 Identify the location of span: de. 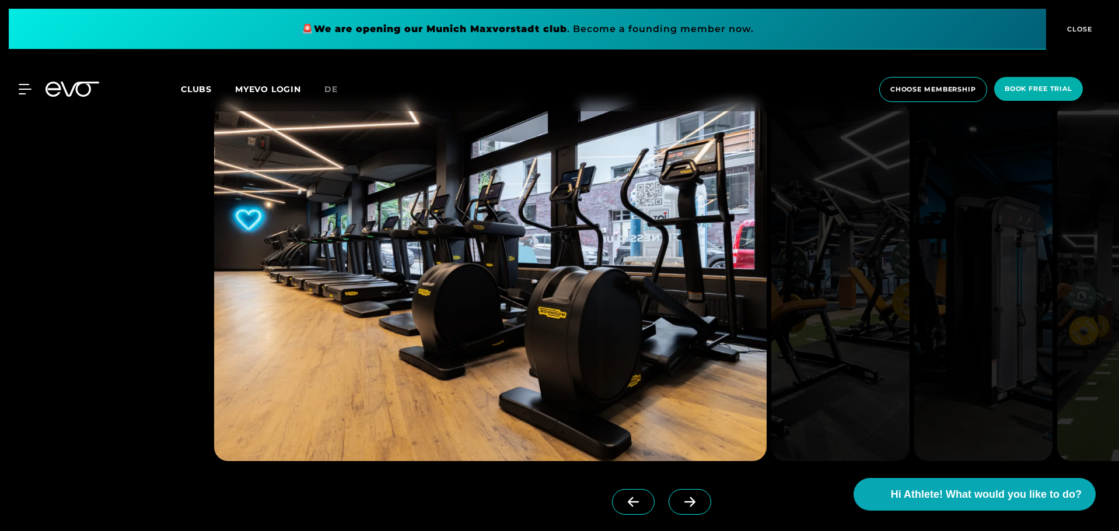
(331, 89).